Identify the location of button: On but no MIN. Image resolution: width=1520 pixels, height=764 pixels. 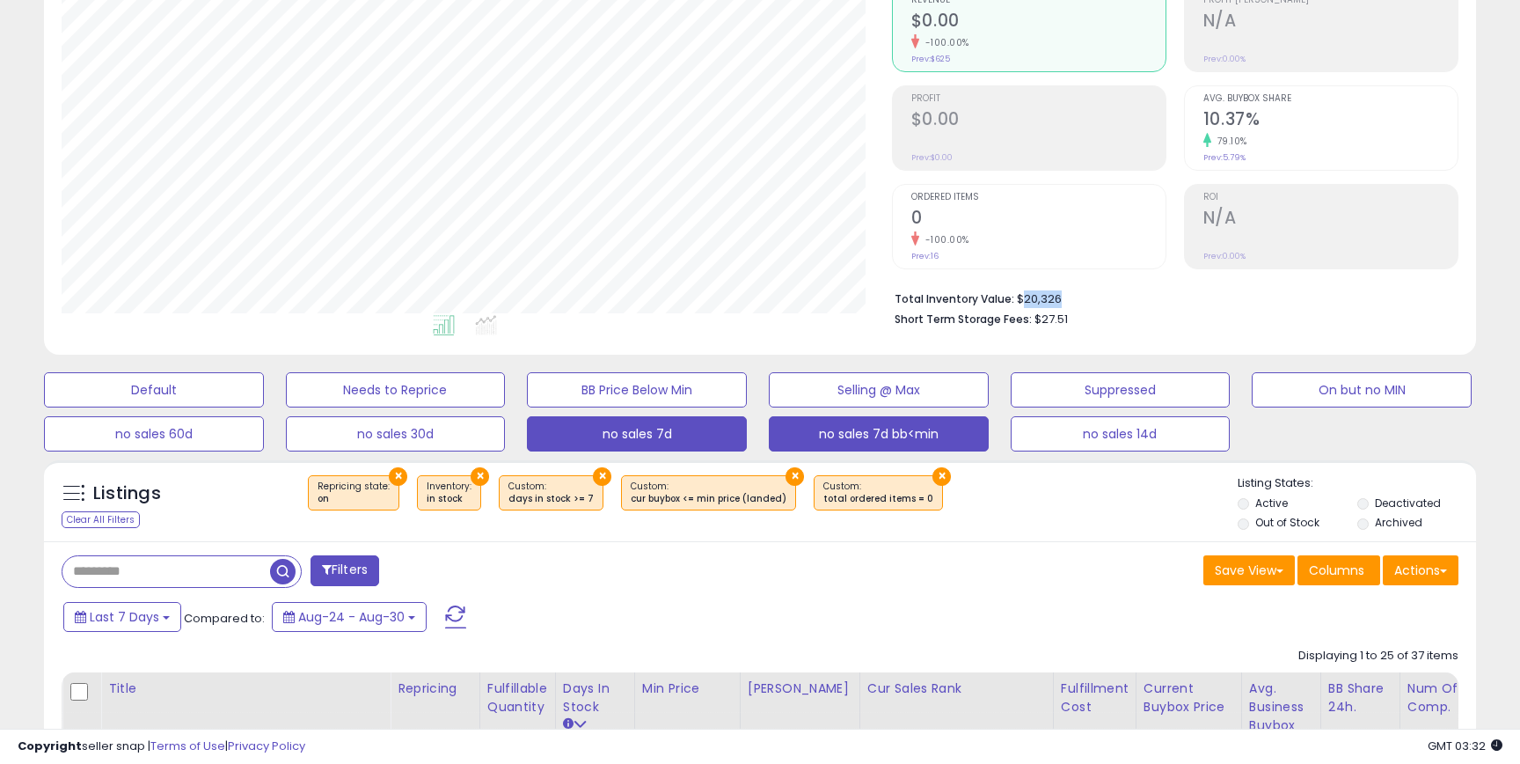
(1362, 390).